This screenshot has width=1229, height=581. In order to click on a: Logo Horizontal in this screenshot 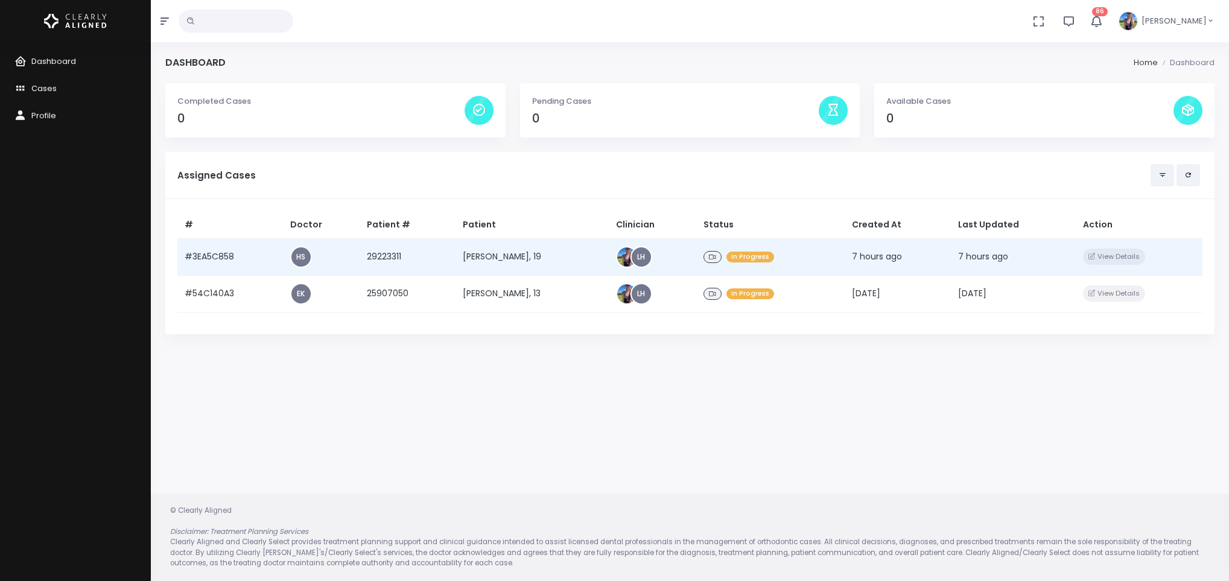, I will do `click(75, 21)`.